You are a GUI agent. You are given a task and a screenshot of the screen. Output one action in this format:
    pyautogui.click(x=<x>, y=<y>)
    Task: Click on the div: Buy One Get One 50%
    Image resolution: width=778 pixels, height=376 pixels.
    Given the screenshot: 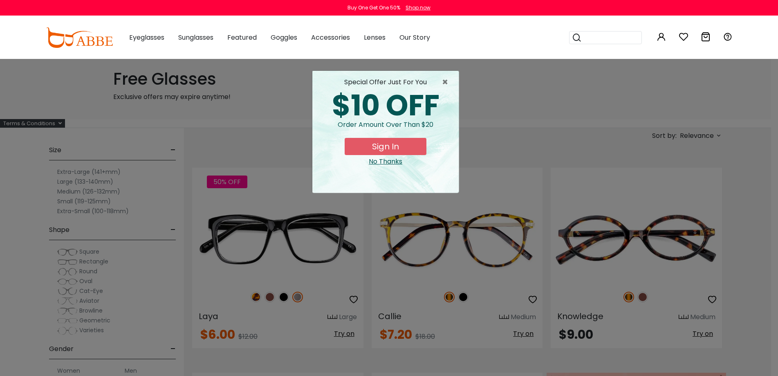 What is the action you would take?
    pyautogui.click(x=374, y=8)
    